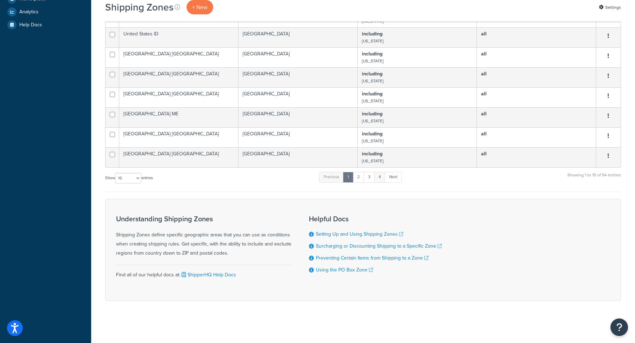  What do you see at coordinates (204, 236) in the screenshot?
I see `div: Shipping Zones define specific geographic areas that you can use as conditions when creating ship...` at bounding box center [204, 236].